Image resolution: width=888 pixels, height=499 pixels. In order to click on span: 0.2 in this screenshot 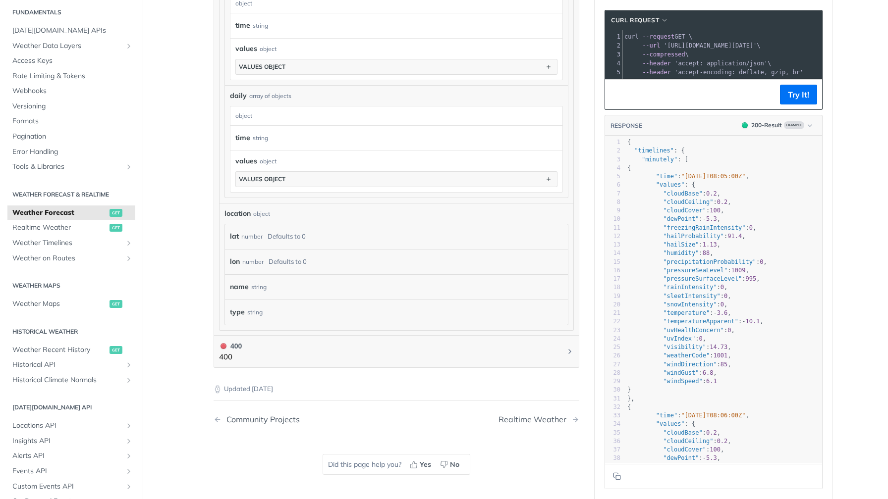, I will do `click(712, 433)`.